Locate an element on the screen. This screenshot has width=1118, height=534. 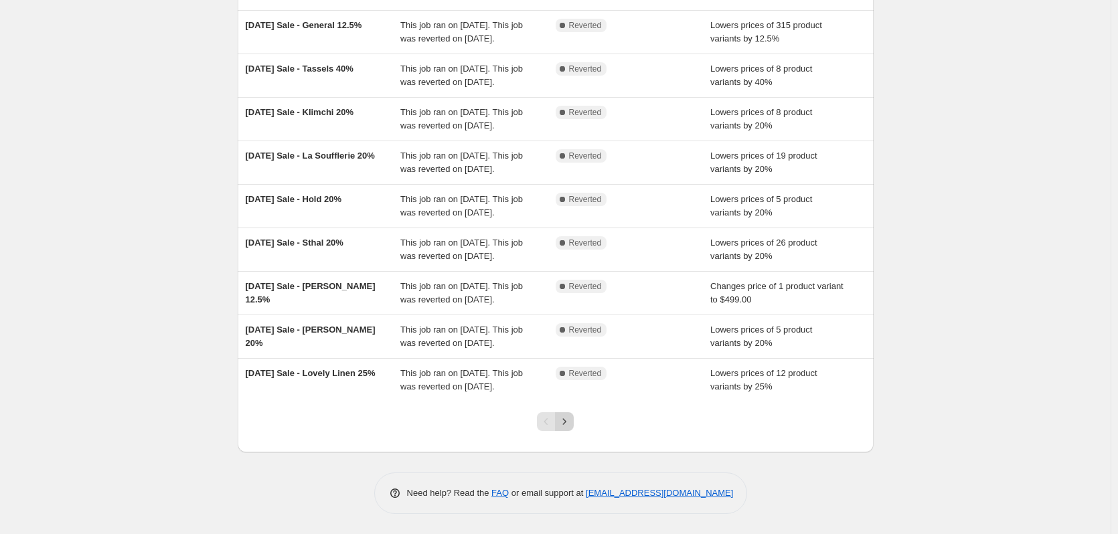
span: or email support at is located at coordinates (547, 493).